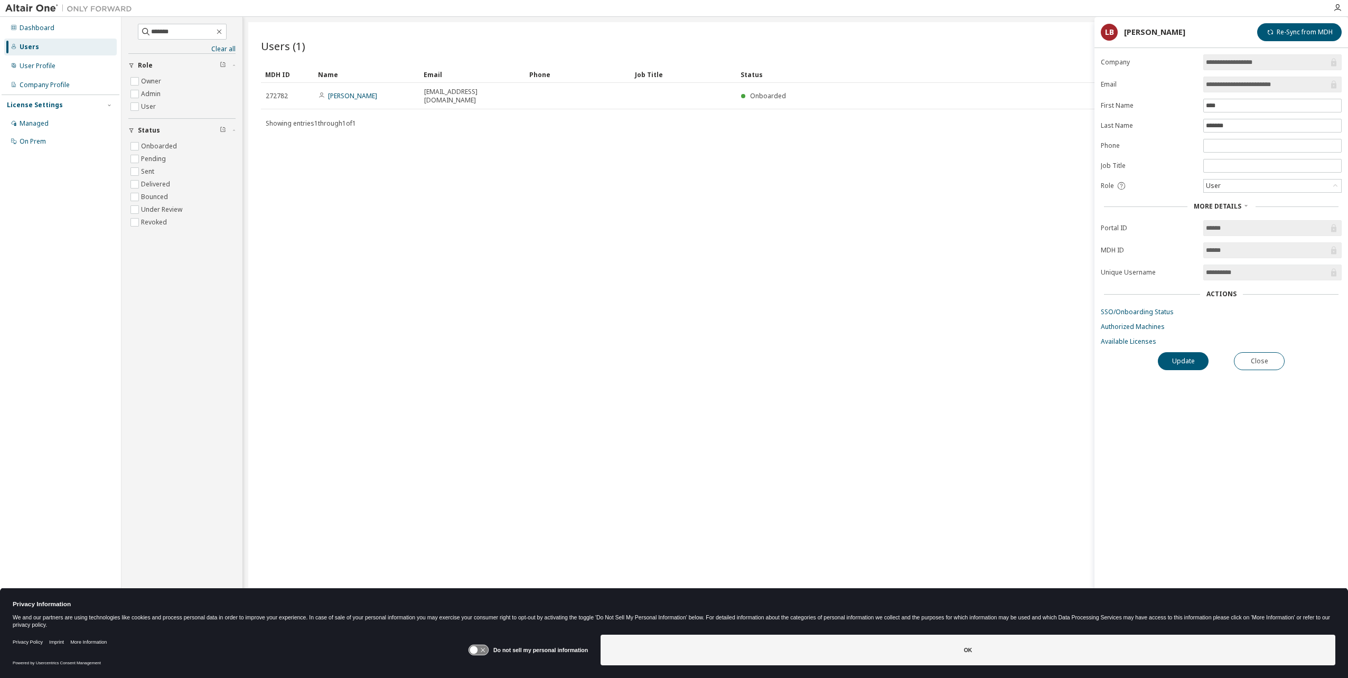 The width and height of the screenshot is (1348, 678). What do you see at coordinates (1183, 361) in the screenshot?
I see `button: Update` at bounding box center [1183, 361].